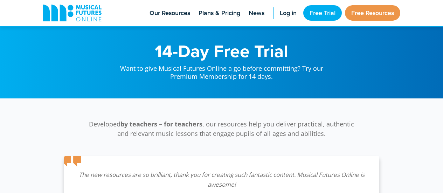 Image resolution: width=443 pixels, height=193 pixels. Describe the element at coordinates (170, 13) in the screenshot. I see `span: Our Resources` at that location.